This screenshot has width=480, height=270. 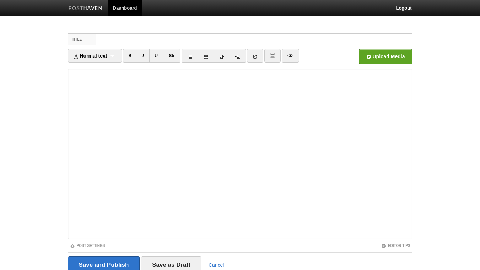 I want to click on a: Str, so click(x=172, y=56).